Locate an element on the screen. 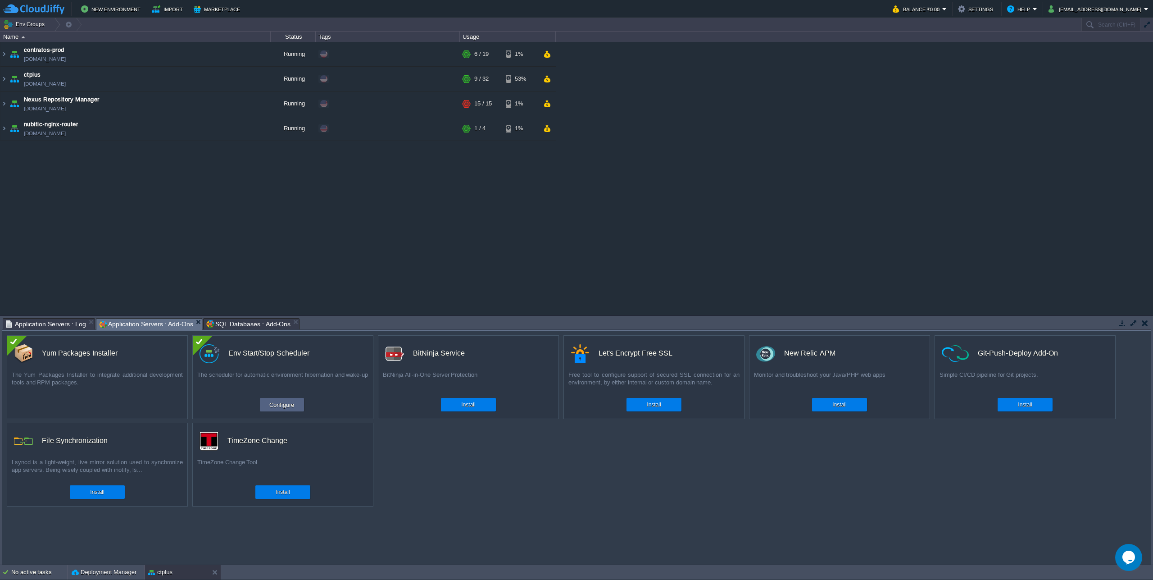 The width and height of the screenshot is (1153, 580). button: Configure is located at coordinates (282, 405).